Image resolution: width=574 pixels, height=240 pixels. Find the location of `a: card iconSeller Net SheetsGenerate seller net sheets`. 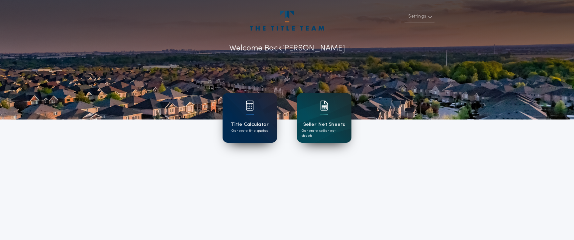

a: card iconSeller Net SheetsGenerate seller net sheets is located at coordinates (324, 118).